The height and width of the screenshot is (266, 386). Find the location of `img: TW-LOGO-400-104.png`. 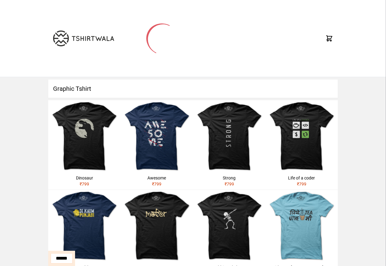

img: TW-LOGO-400-104.png is located at coordinates (84, 38).